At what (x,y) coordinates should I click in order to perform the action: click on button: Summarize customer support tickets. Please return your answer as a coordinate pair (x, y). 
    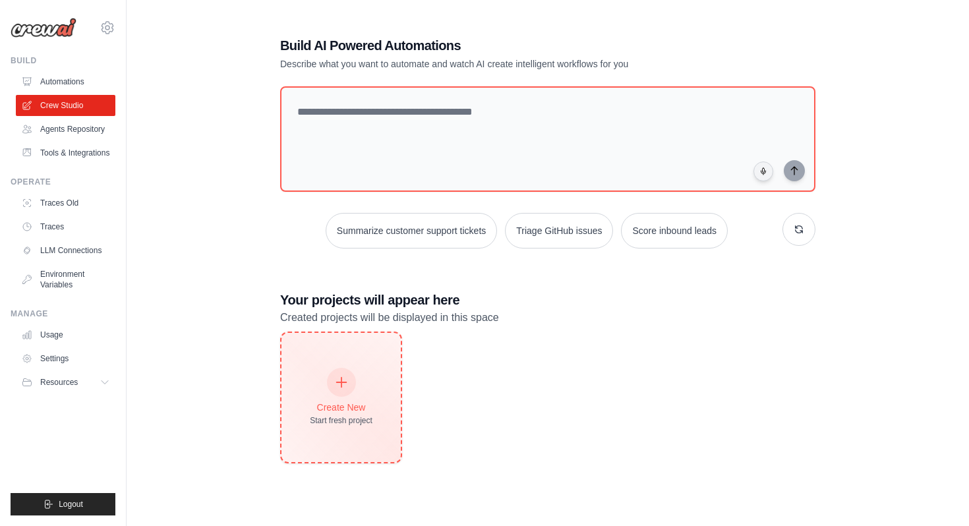
    Looking at the image, I should click on (412, 231).